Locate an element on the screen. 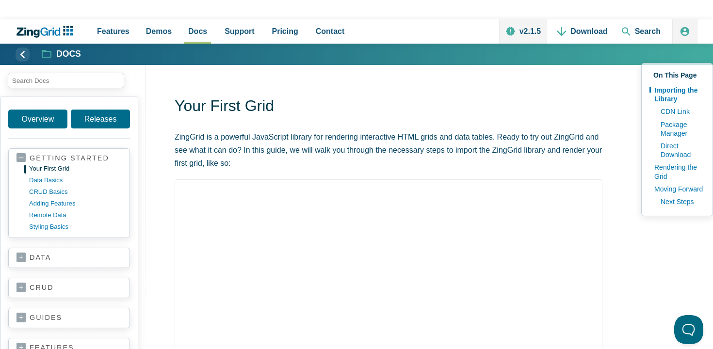 This screenshot has width=713, height=349. a: CRUD basics is located at coordinates (75, 192).